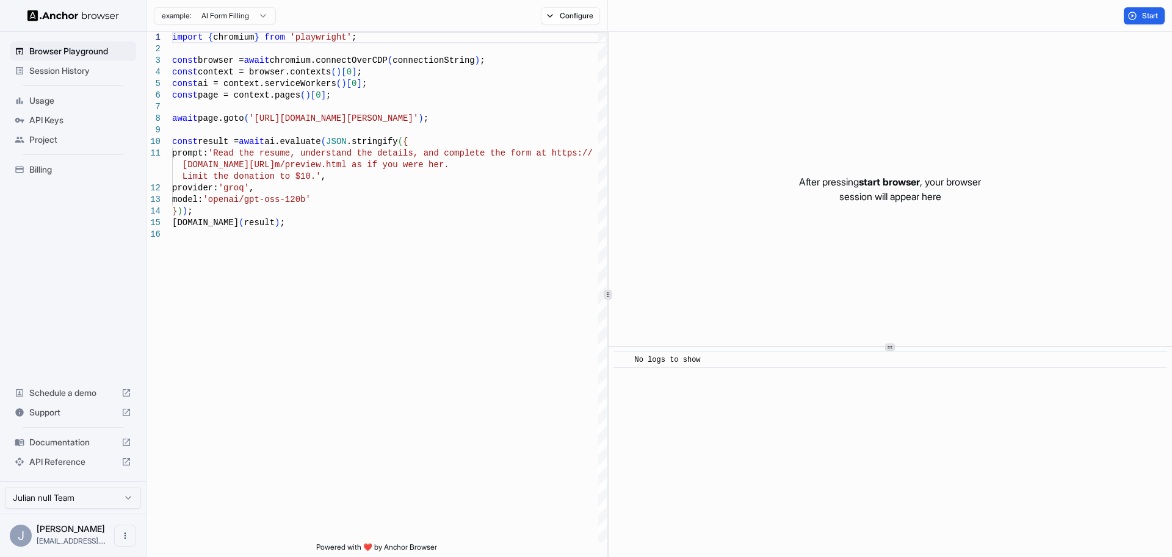 The image size is (1172, 557). I want to click on span: import, so click(187, 37).